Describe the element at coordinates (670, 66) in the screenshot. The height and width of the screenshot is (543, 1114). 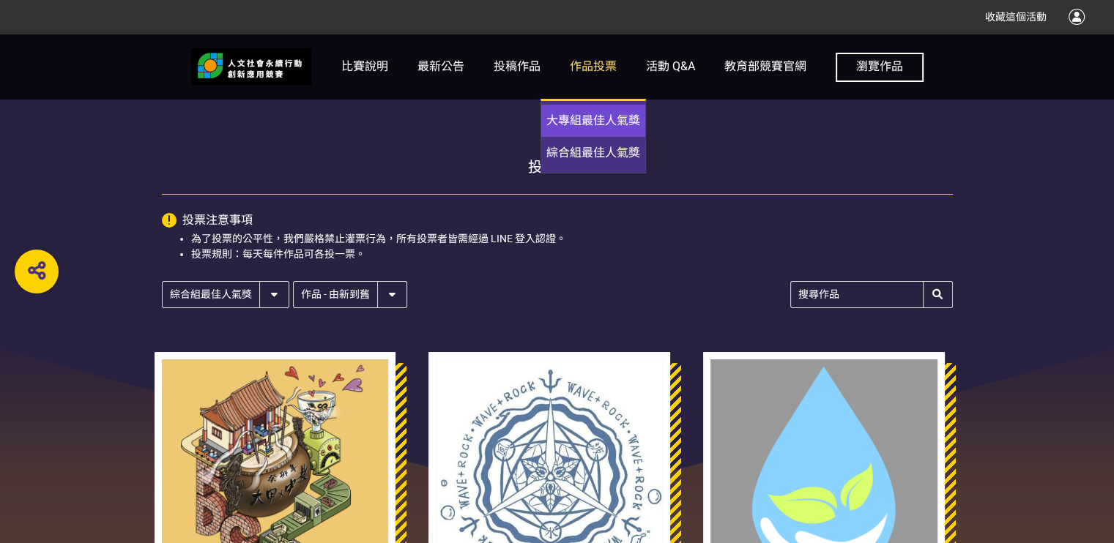
I see `span: 活動 Q&A` at that location.